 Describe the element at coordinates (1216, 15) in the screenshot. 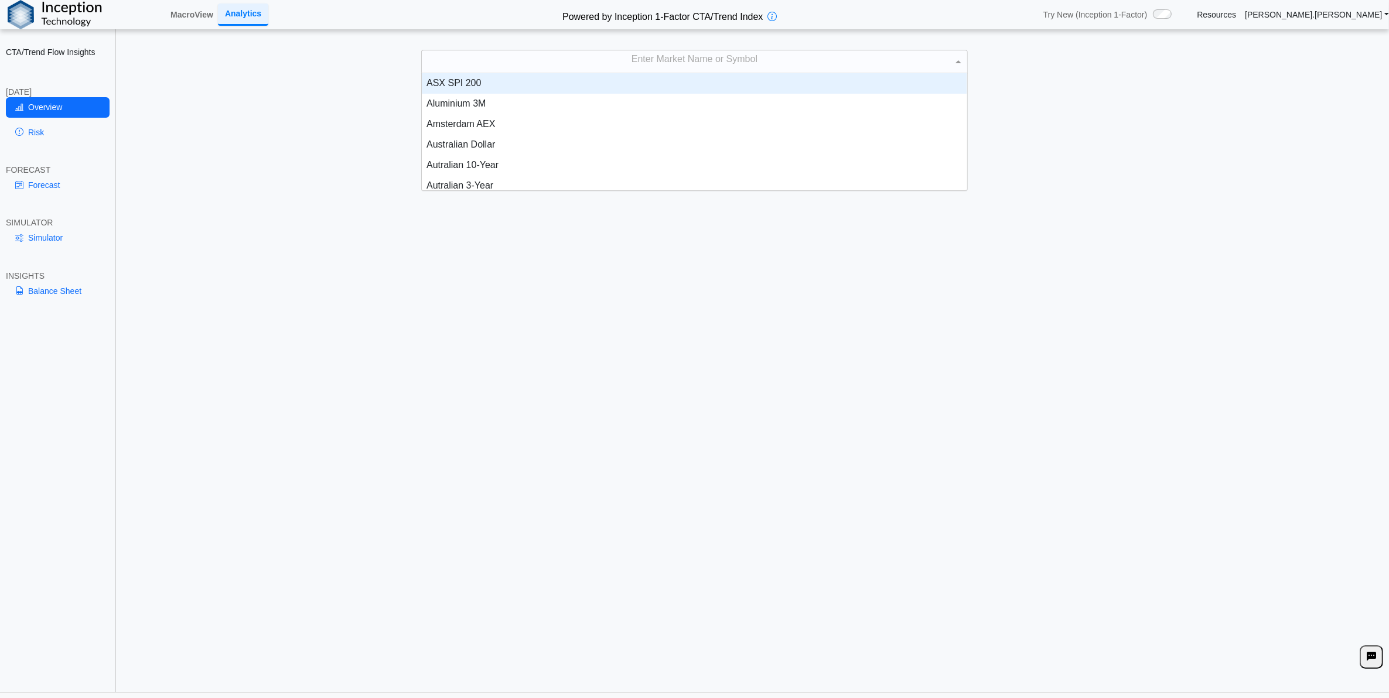

I see `a: Resources` at that location.